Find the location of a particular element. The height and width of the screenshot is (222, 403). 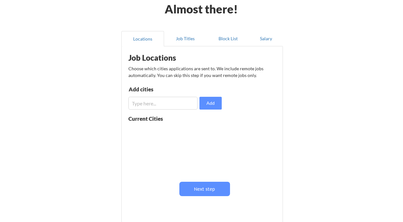

button: Salary is located at coordinates (266, 39).